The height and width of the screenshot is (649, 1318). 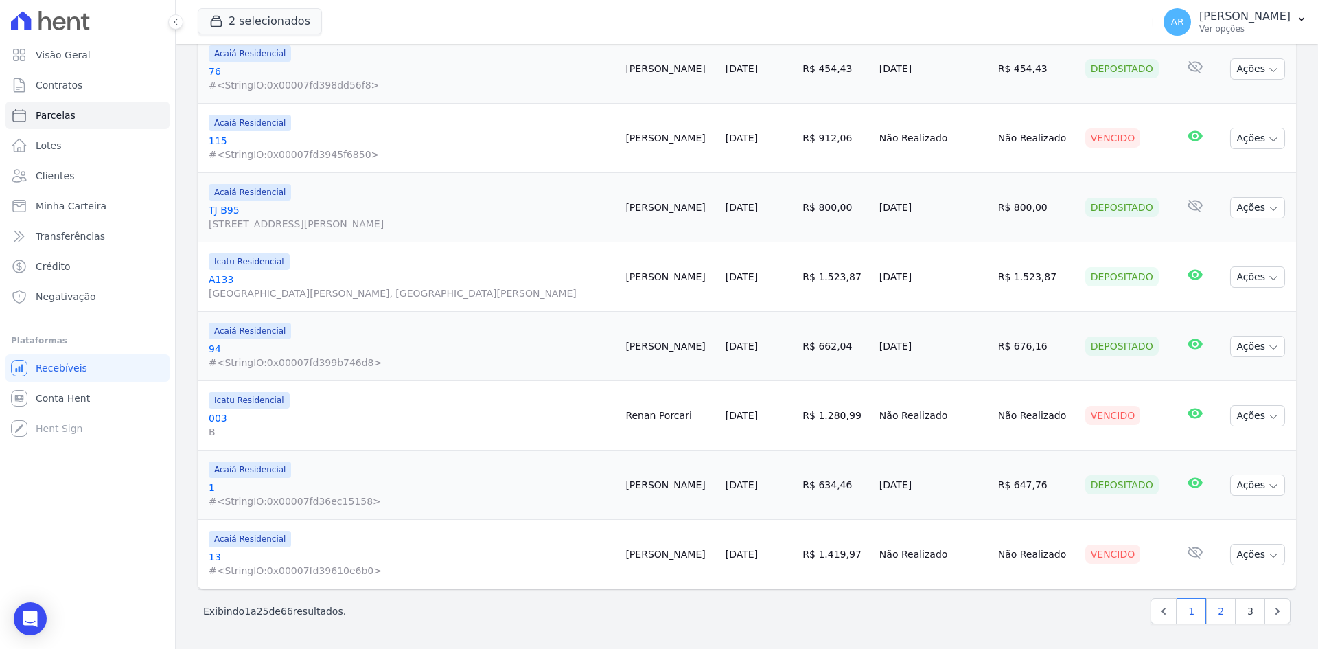 What do you see at coordinates (411, 425) in the screenshot?
I see `a: 003B` at bounding box center [411, 425].